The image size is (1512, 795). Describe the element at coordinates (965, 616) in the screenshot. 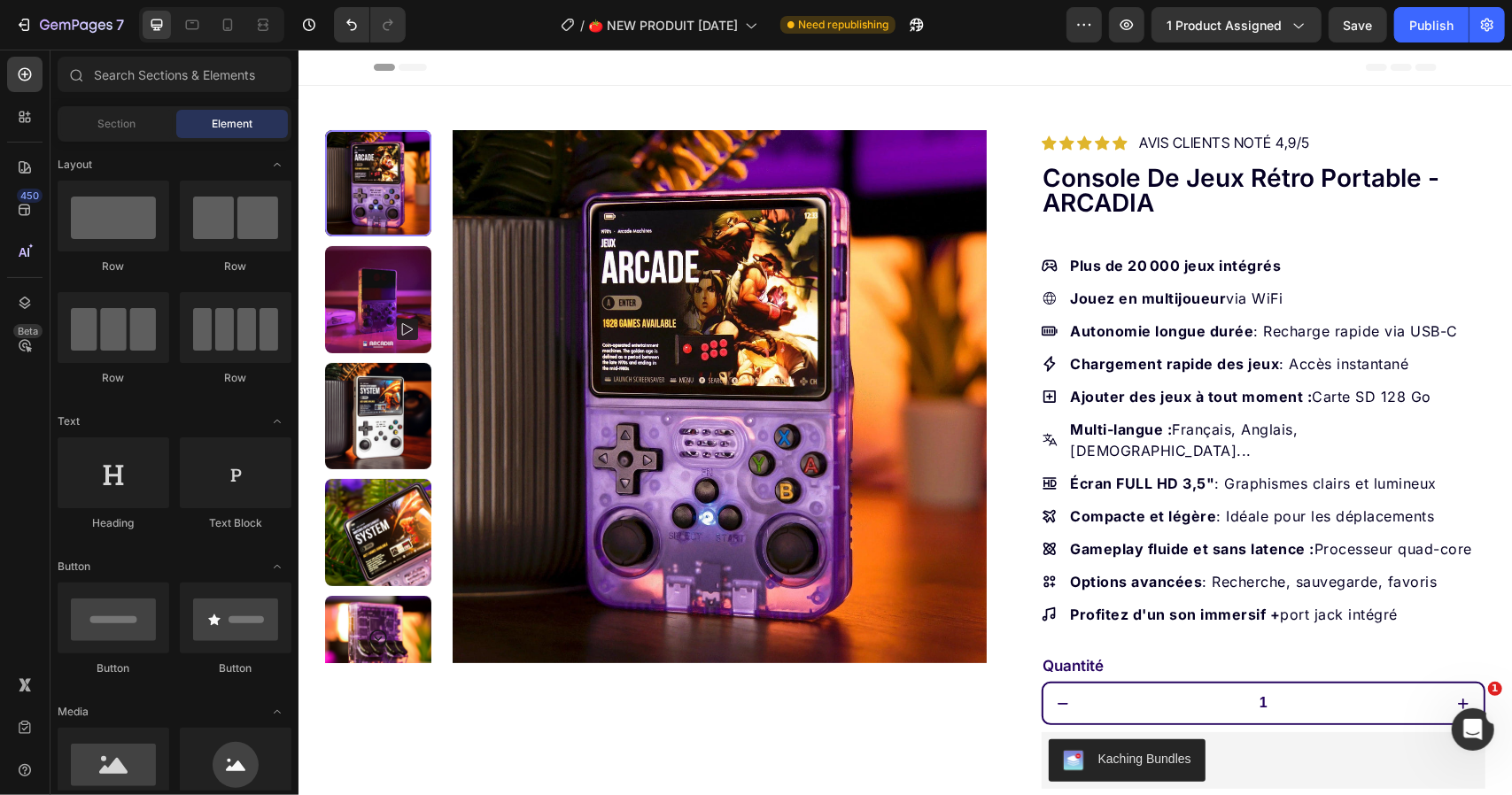

I see `p: Quantité` at that location.